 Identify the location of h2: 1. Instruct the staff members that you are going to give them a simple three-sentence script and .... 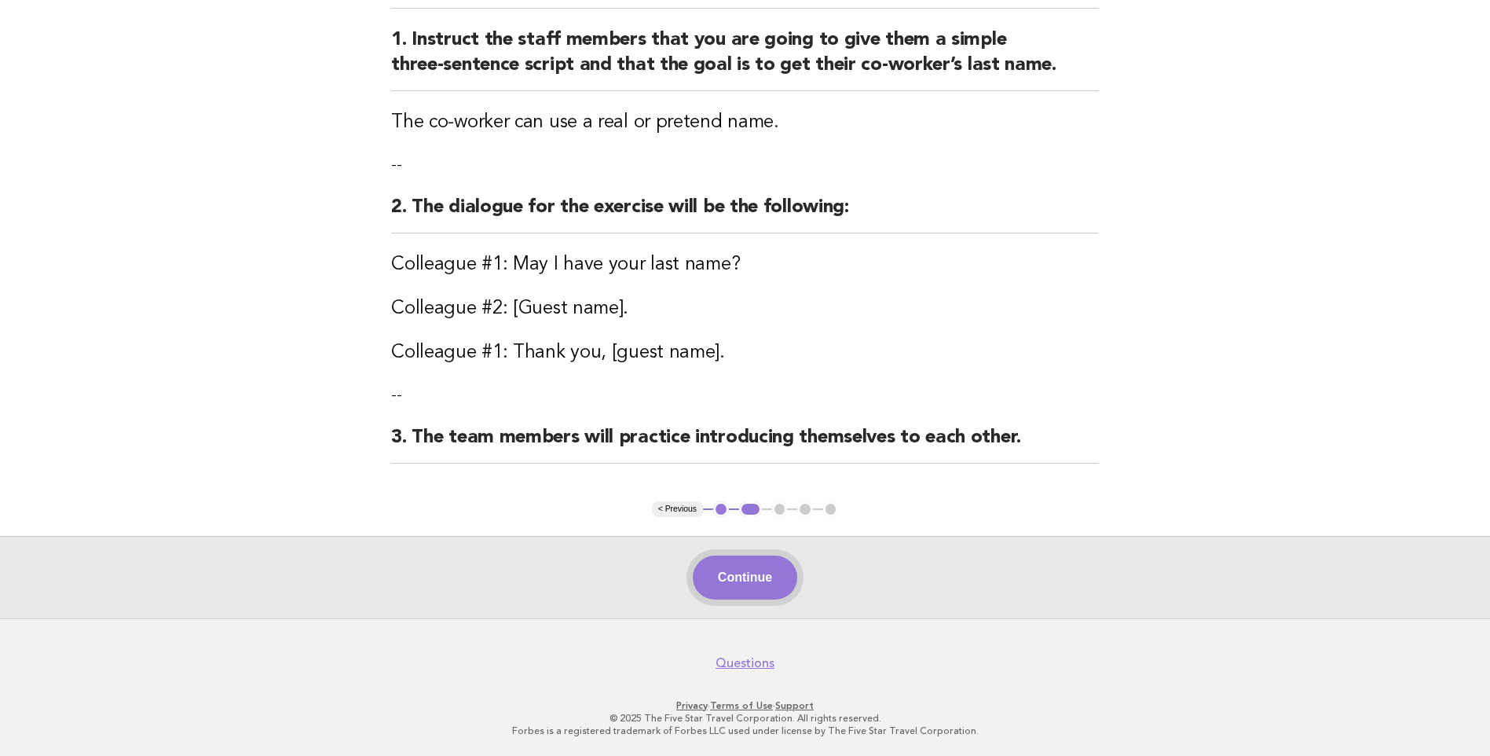
(745, 59).